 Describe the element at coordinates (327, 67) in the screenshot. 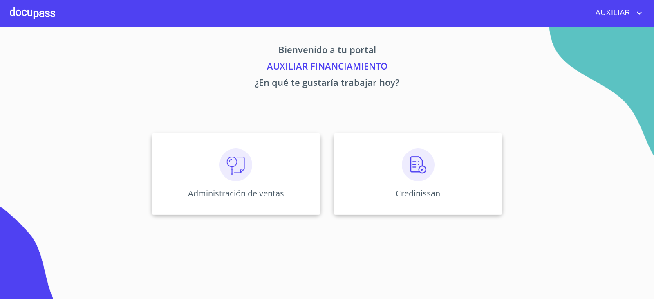

I see `p: AUXILIAR FINANCIAMIENTO` at that location.